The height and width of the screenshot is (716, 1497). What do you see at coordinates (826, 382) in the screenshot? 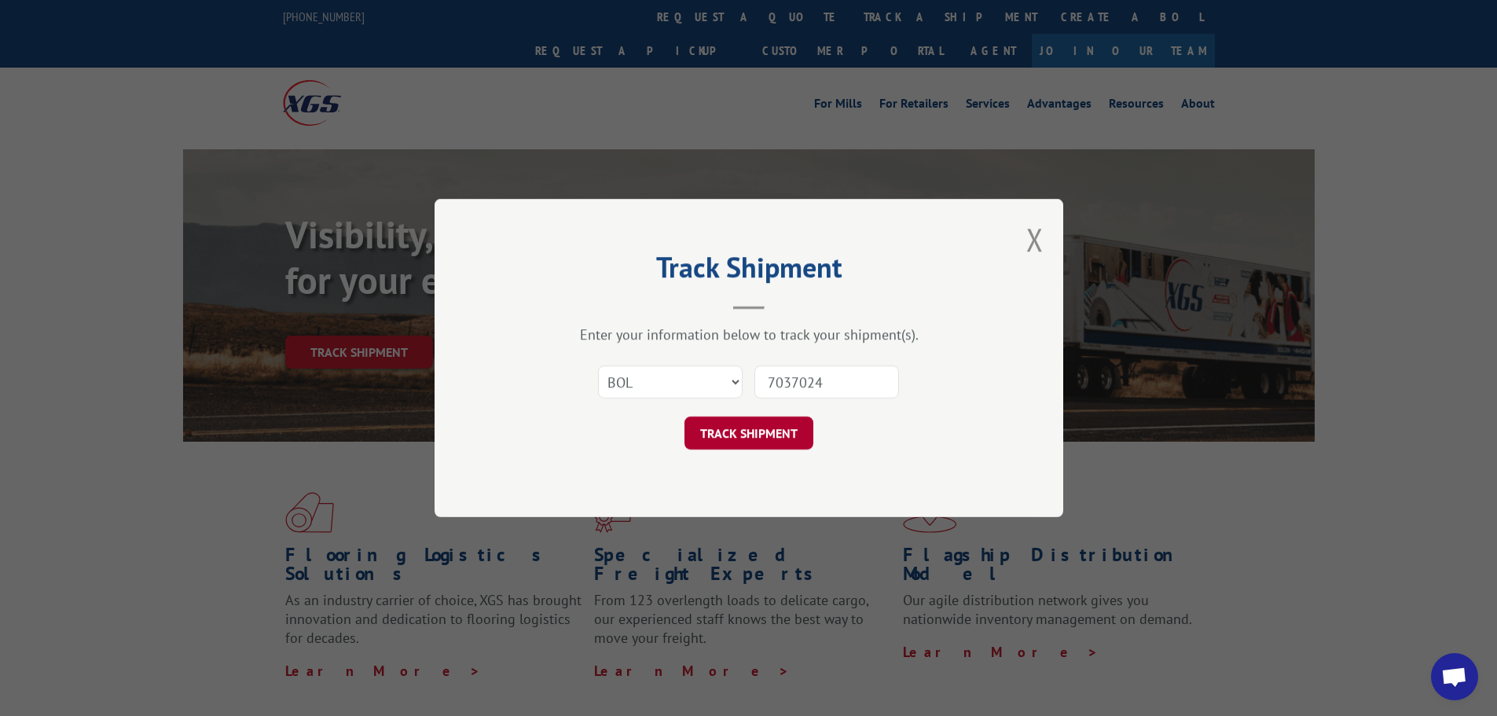
I see `input: Number(s)` at bounding box center [826, 382].